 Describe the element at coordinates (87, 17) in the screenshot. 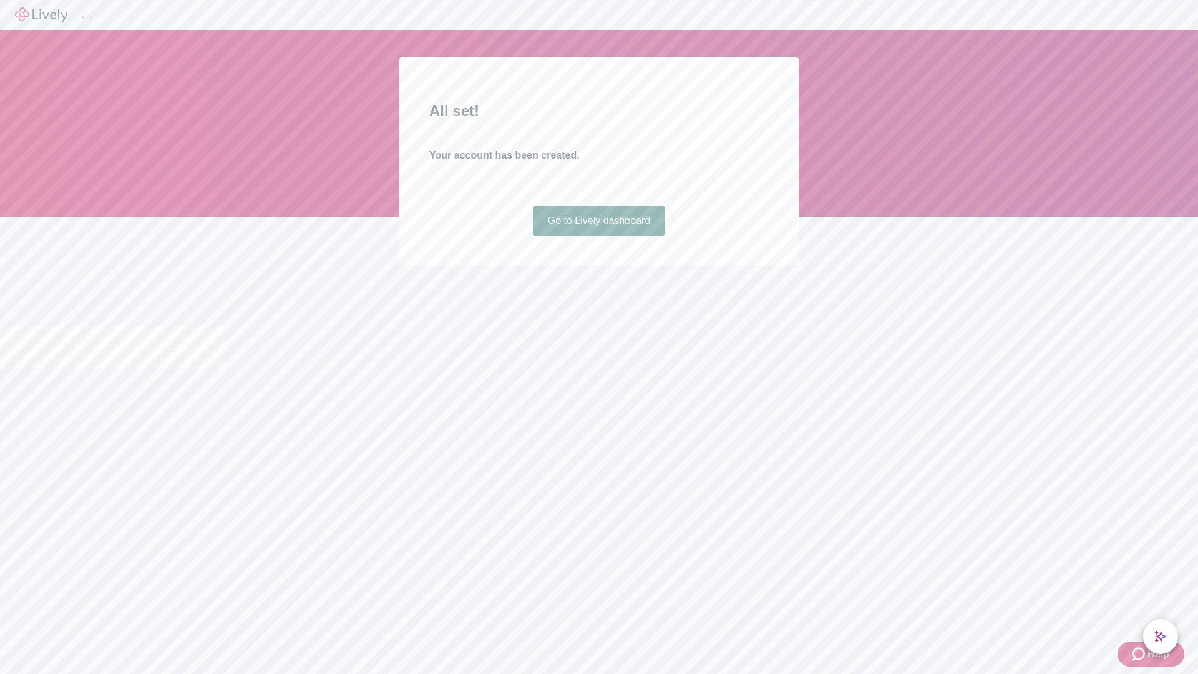

I see `button: Log out` at that location.